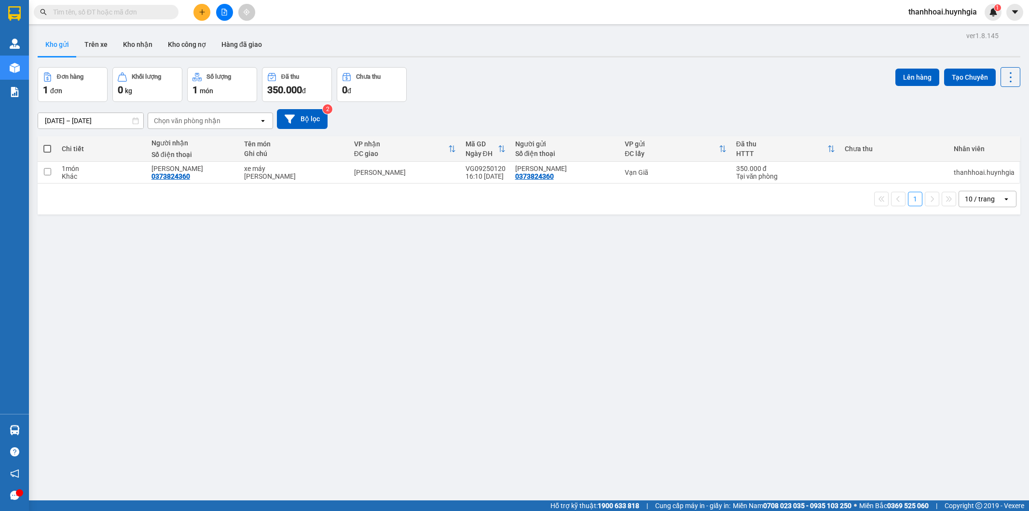 The height and width of the screenshot is (511, 1029). What do you see at coordinates (57, 44) in the screenshot?
I see `button: Kho gửi` at bounding box center [57, 44].